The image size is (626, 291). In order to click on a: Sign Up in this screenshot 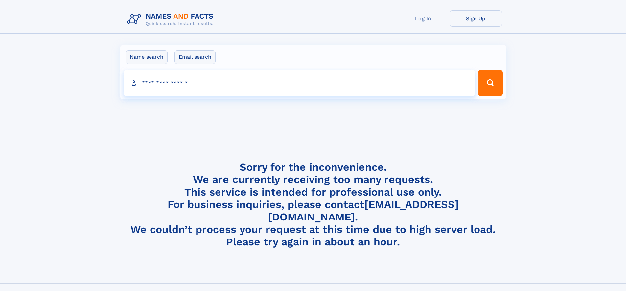, I will do `click(476, 18)`.